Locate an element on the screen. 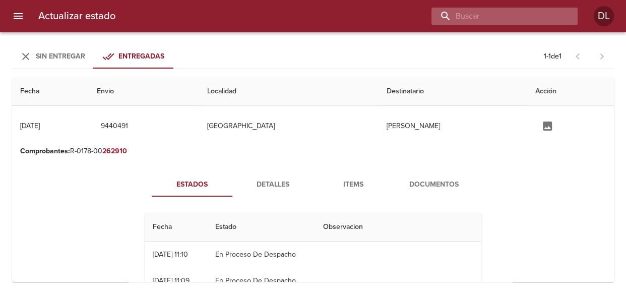  span: Pagina anterior is located at coordinates (577, 56).